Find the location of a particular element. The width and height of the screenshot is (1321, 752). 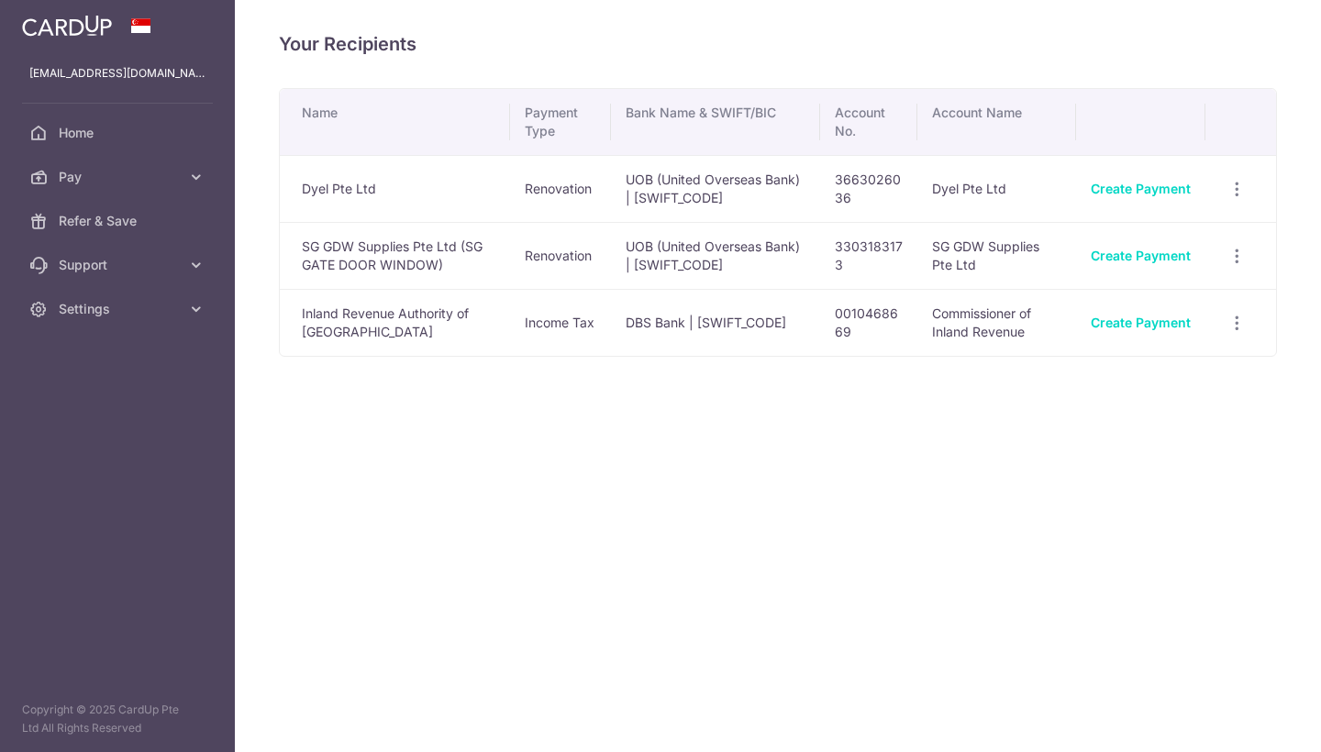

th: Account Name is located at coordinates (996, 122).